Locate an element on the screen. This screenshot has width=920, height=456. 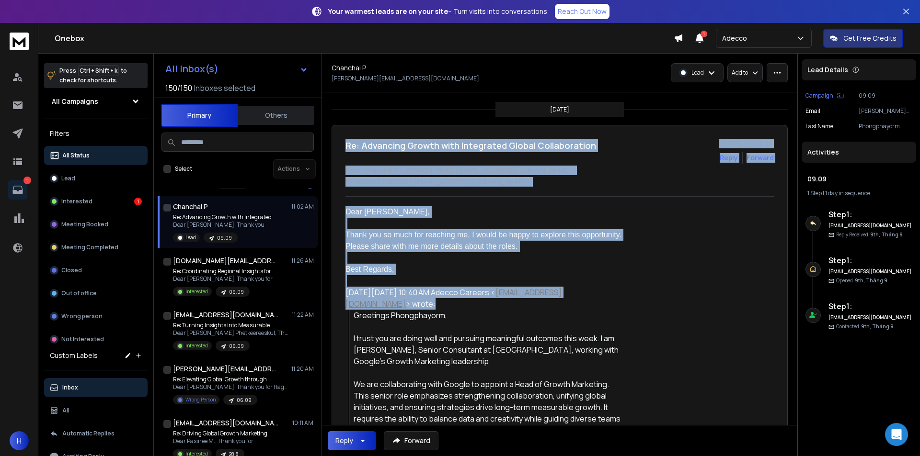
div: Forward is located at coordinates (760, 158).